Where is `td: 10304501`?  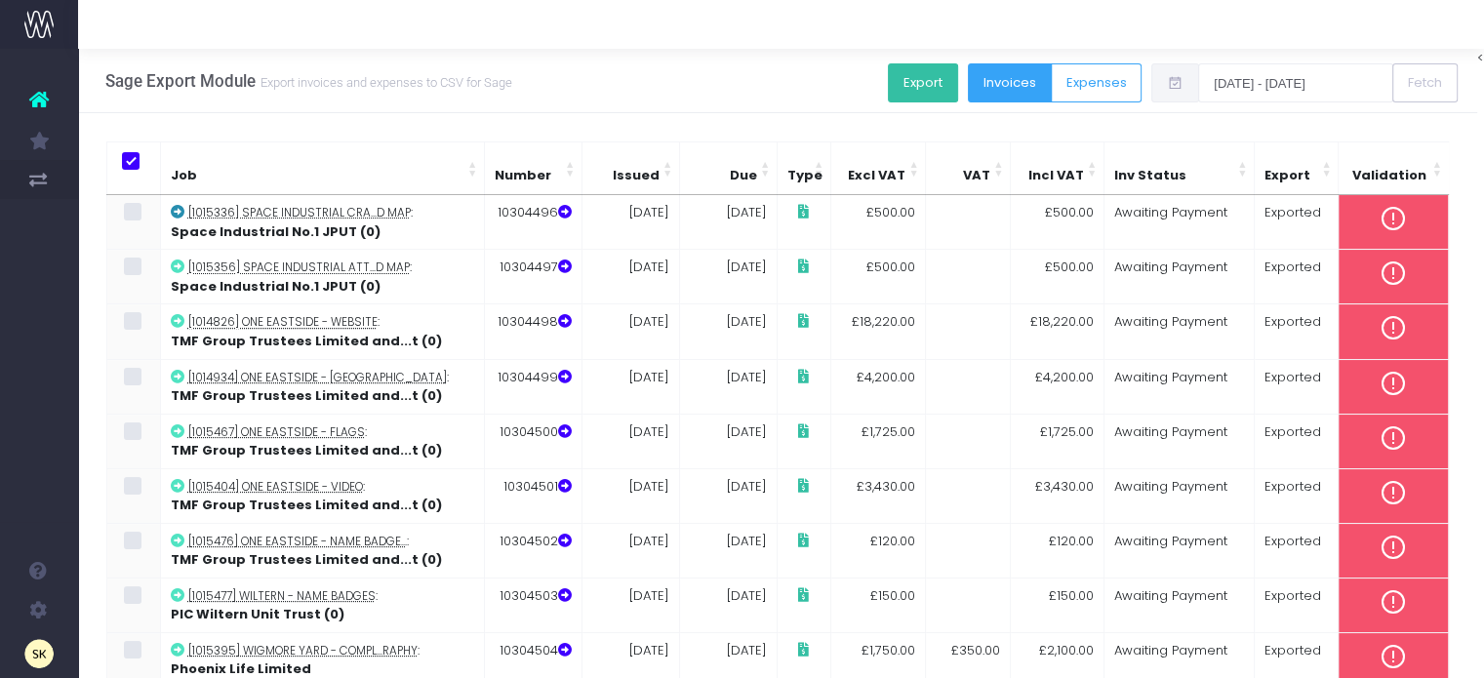 td: 10304501 is located at coordinates (533, 496).